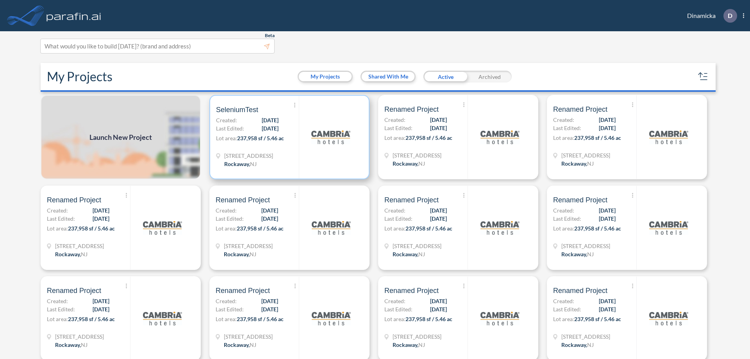 The height and width of the screenshot is (359, 750). Describe the element at coordinates (325, 77) in the screenshot. I see `button: My Projects` at that location.